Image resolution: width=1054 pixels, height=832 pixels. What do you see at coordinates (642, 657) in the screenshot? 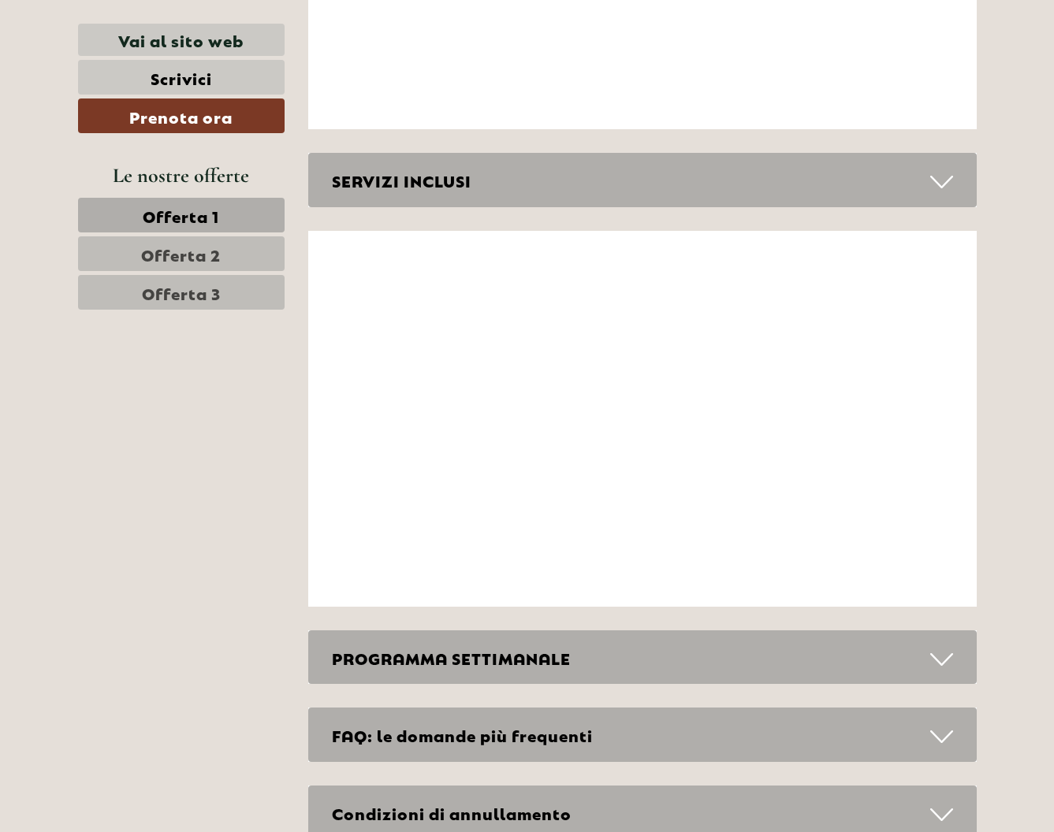
I see `div: PROGRAMMA SETTIMANALE` at bounding box center [642, 657].